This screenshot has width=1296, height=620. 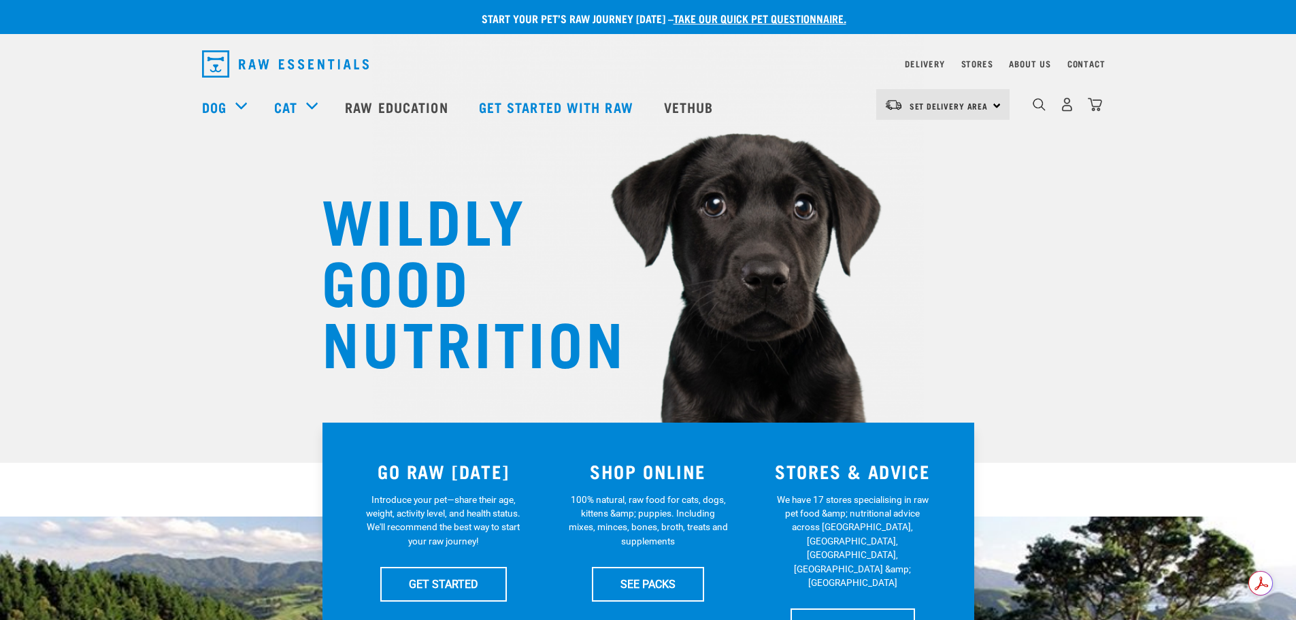 What do you see at coordinates (558, 107) in the screenshot?
I see `a: Get started with Raw` at bounding box center [558, 107].